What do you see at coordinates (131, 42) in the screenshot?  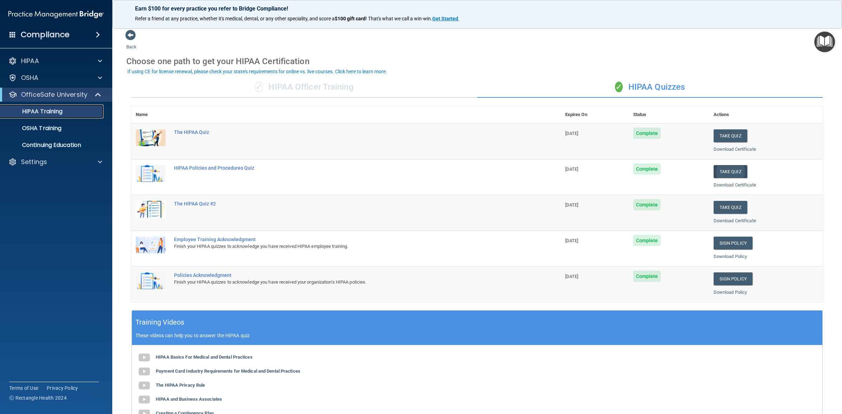 I see `a: Back` at bounding box center [131, 42].